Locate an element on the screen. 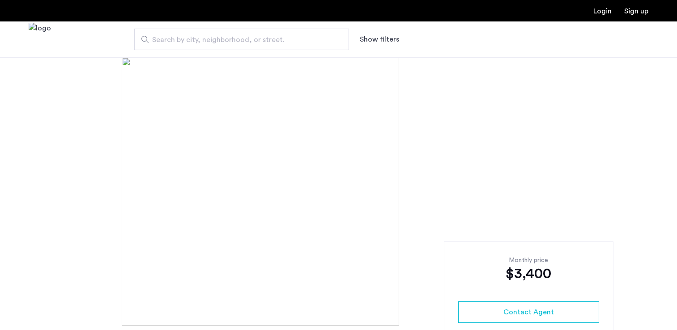 The height and width of the screenshot is (330, 677). div: $3,400 is located at coordinates (529, 274).